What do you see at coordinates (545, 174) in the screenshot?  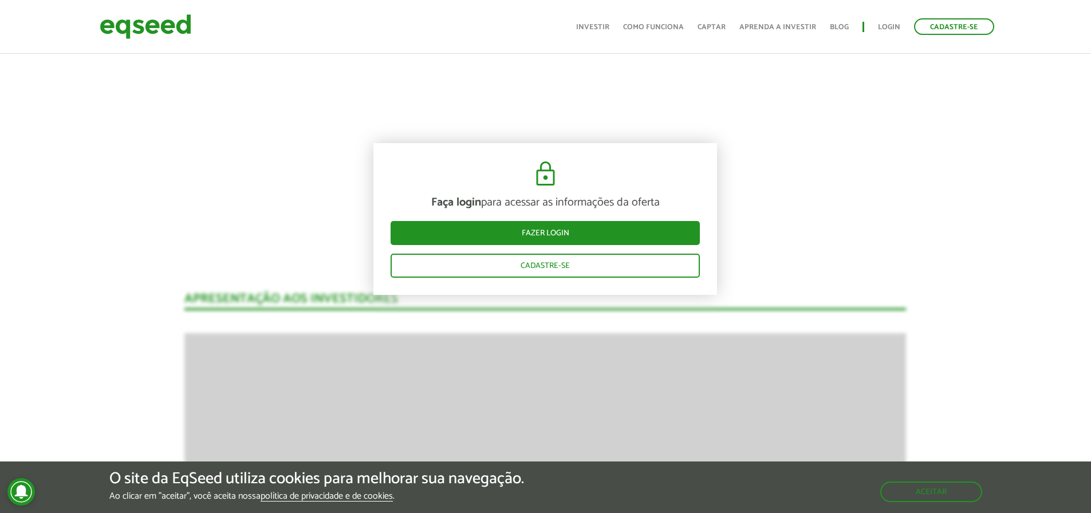 I see `img: cadeado.svg` at bounding box center [545, 174].